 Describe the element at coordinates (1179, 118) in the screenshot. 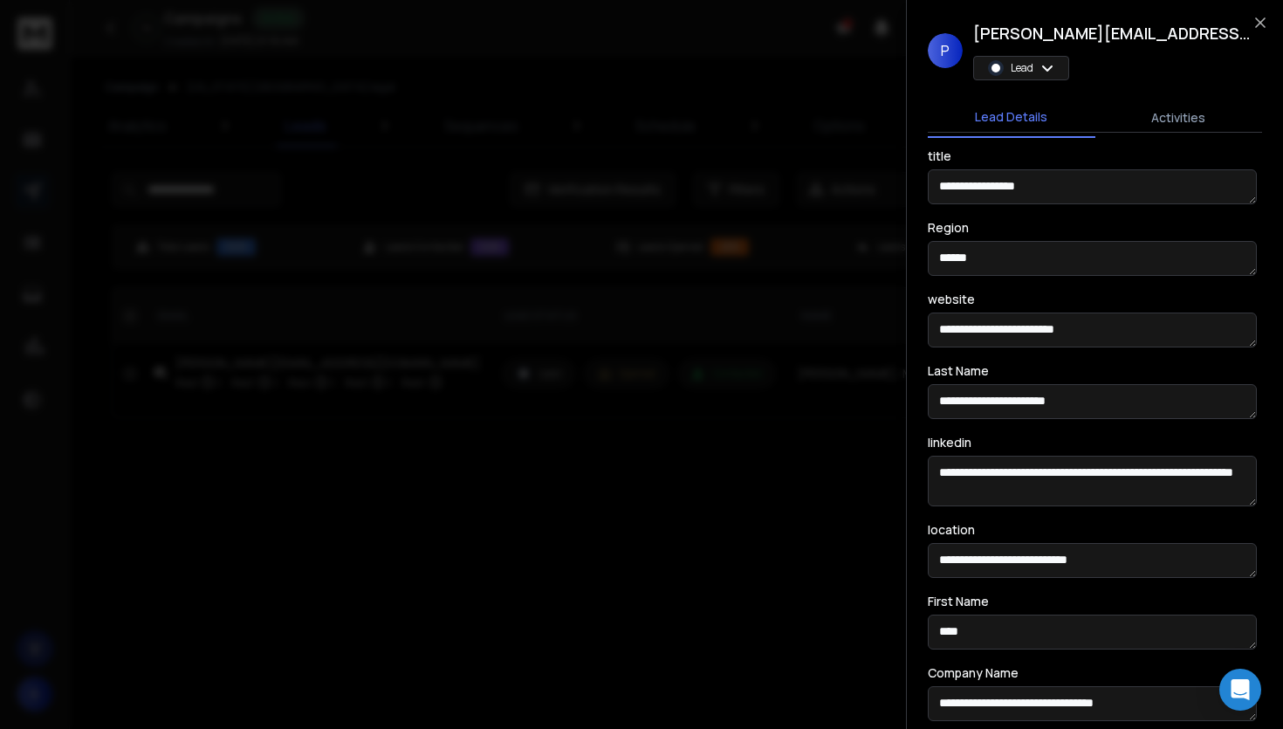

I see `button: Activities` at that location.